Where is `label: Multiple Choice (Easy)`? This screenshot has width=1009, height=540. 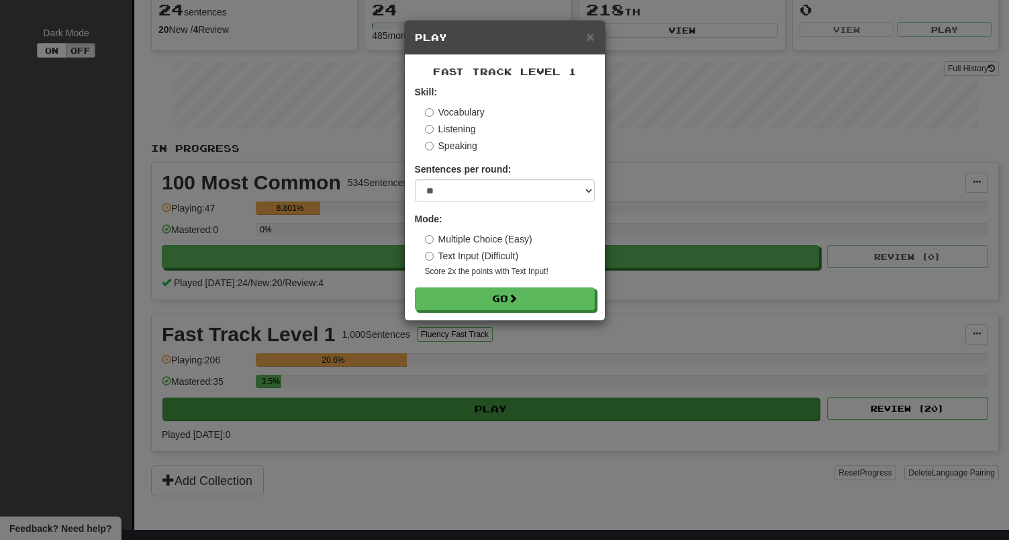
label: Multiple Choice (Easy) is located at coordinates (479, 239).